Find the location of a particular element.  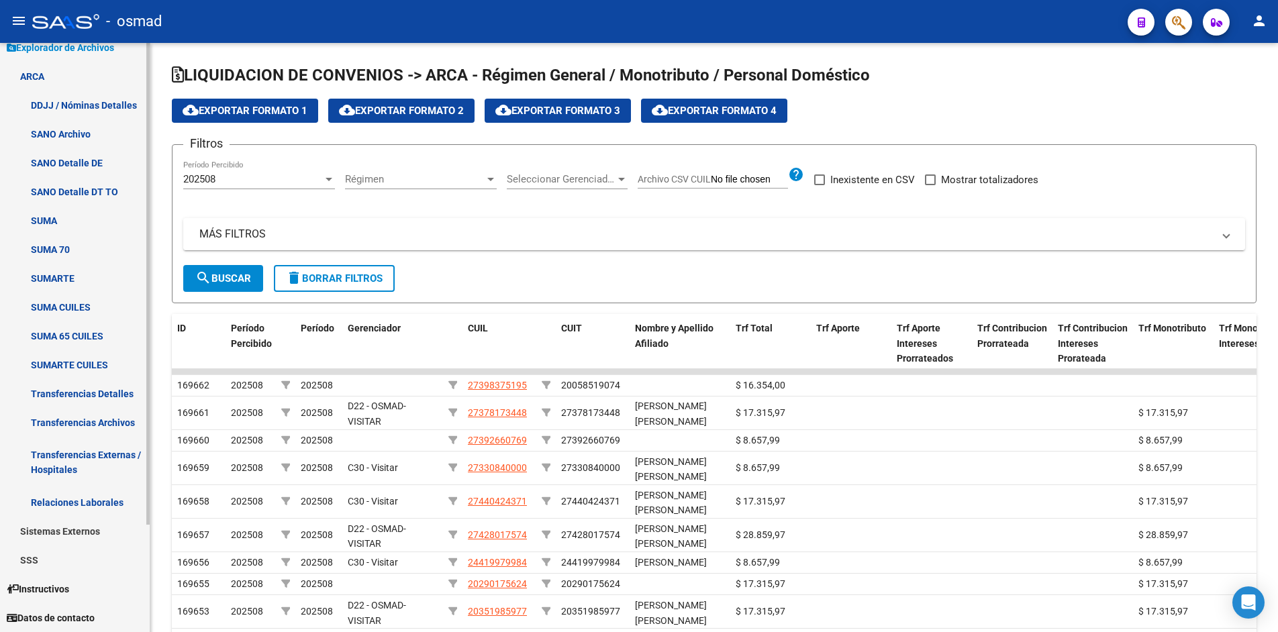

button: Borrar Filtros is located at coordinates (334, 279).